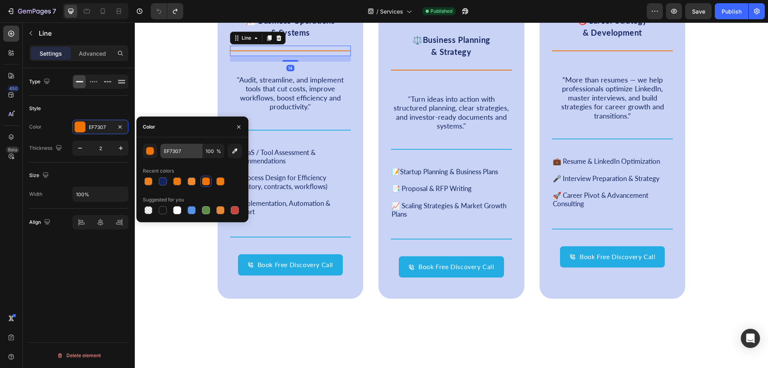 The width and height of the screenshot is (768, 368). Describe the element at coordinates (79, 355) in the screenshot. I see `button: Delete element` at that location.